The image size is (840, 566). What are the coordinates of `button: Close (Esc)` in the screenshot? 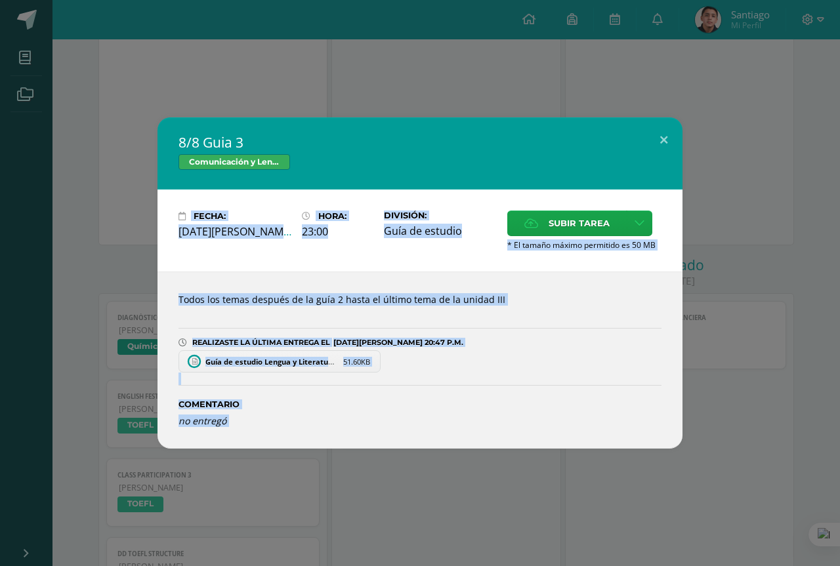 It's located at (663, 140).